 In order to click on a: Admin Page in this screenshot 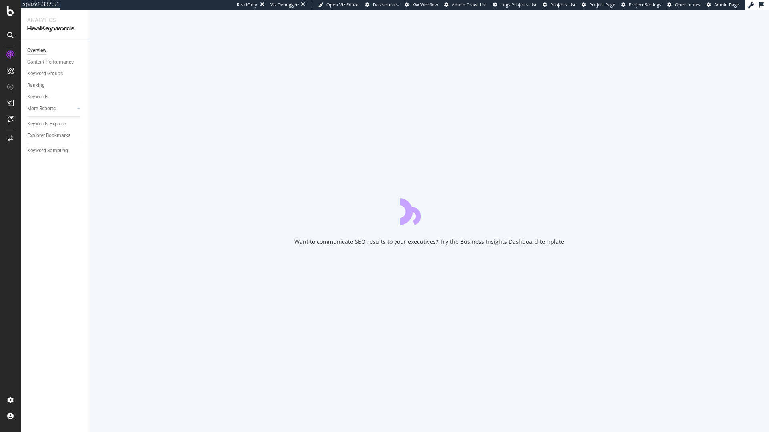, I will do `click(723, 5)`.